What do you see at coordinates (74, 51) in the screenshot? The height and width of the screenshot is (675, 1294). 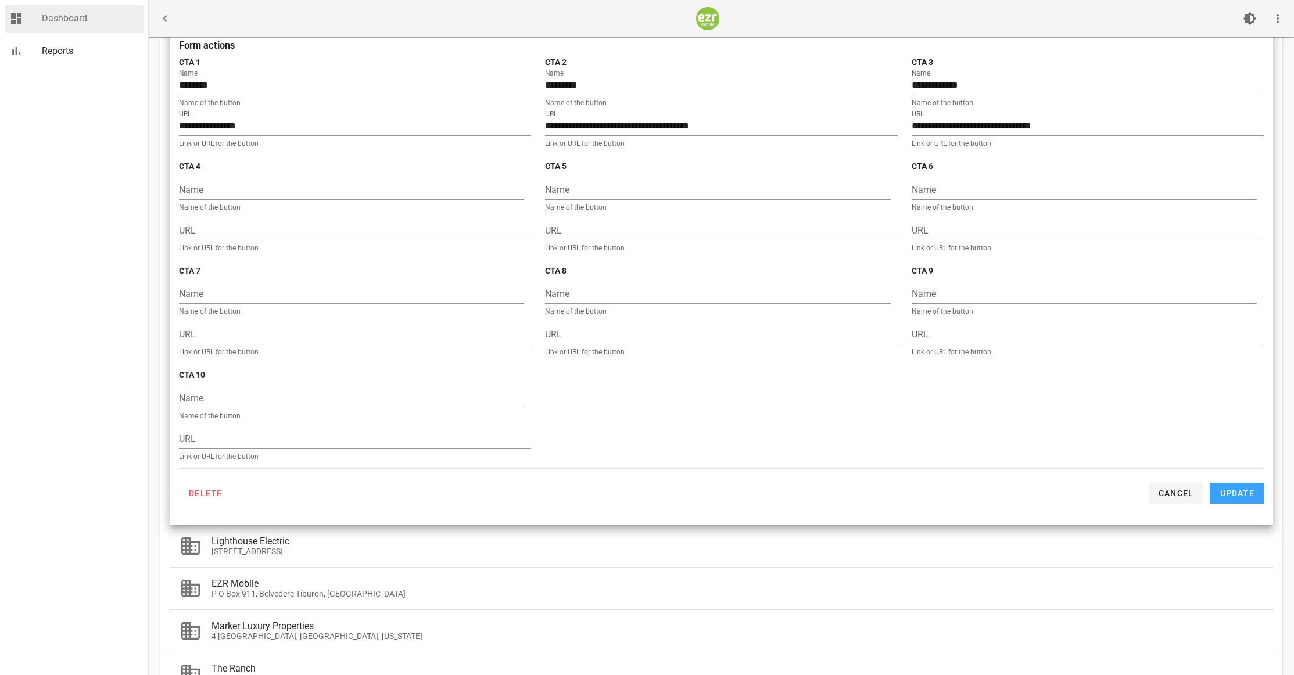 I see `a: Reports` at bounding box center [74, 51].